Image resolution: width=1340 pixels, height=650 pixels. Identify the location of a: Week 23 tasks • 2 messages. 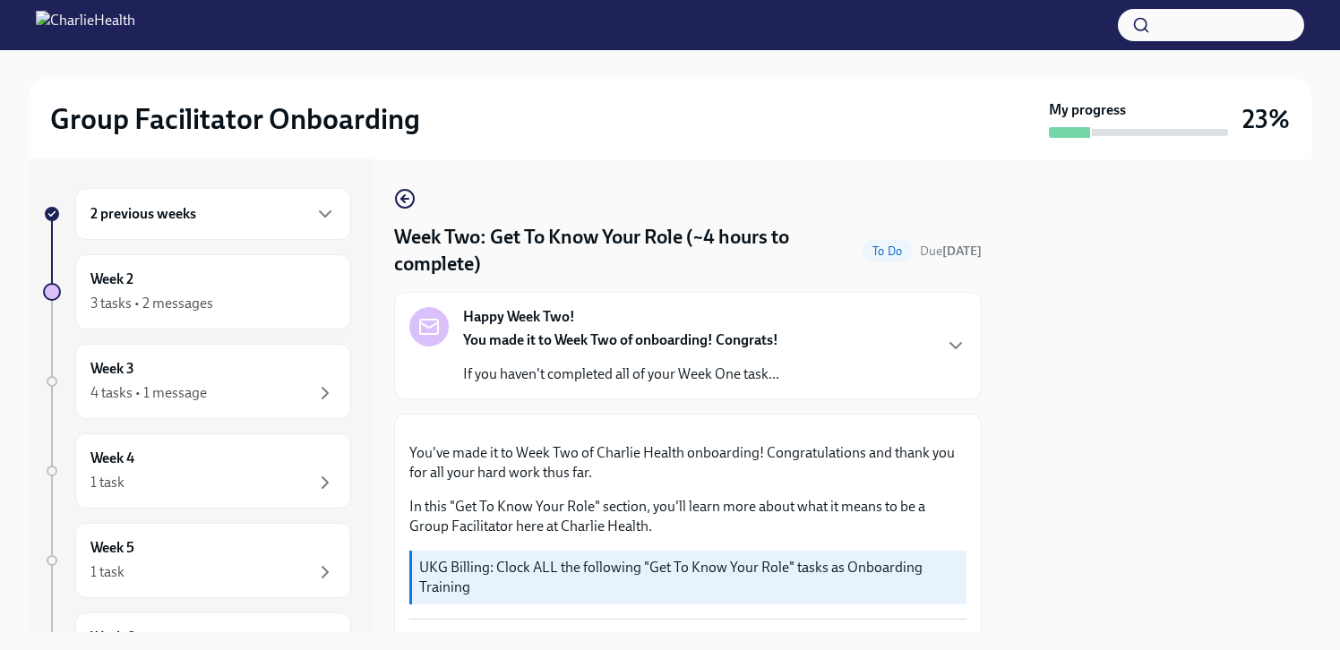
(197, 292).